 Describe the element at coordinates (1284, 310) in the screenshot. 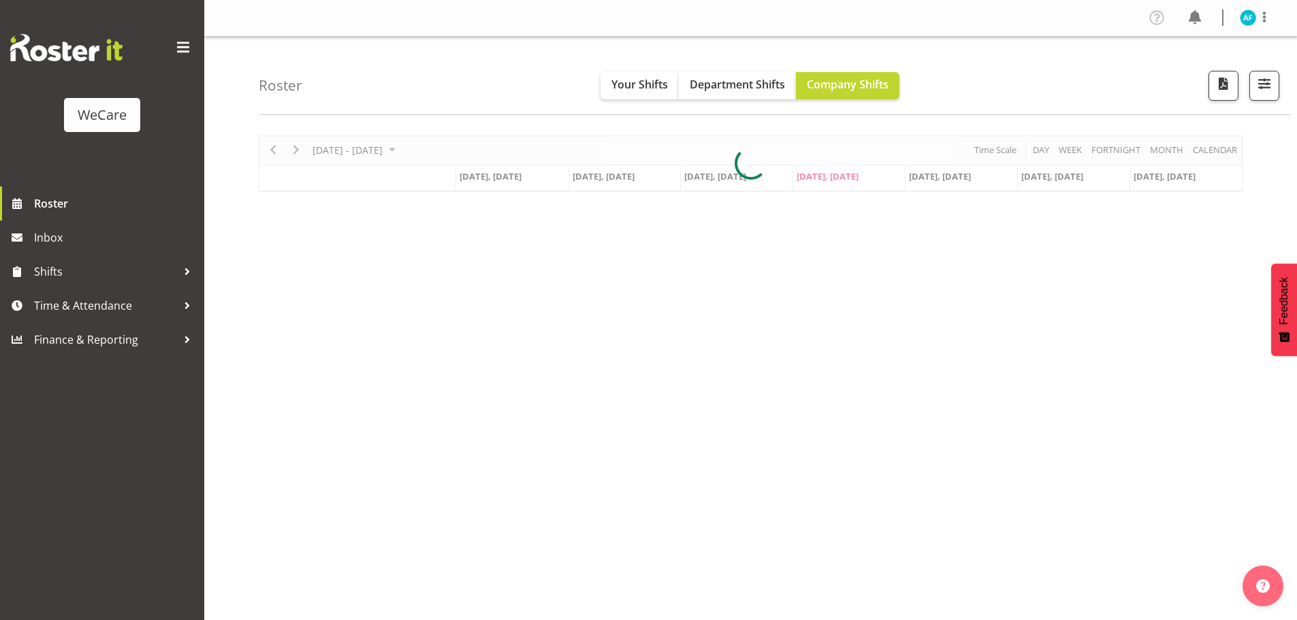

I see `button: Feedback - Show survey` at that location.